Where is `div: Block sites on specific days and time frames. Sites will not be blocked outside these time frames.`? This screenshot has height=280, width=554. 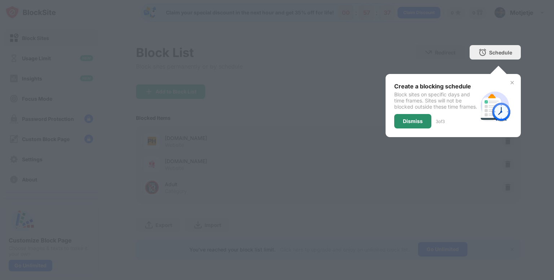
div: Block sites on specific days and time frames. Sites will not be blocked outside these time frames. is located at coordinates (436, 100).